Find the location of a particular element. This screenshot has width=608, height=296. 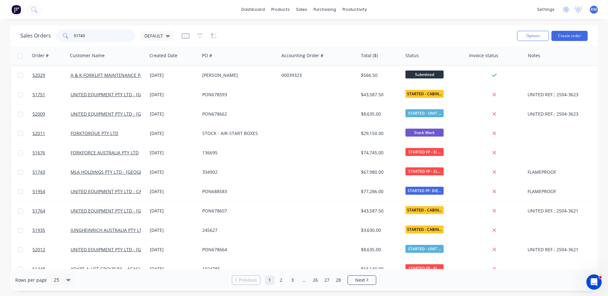

a: 52011 is located at coordinates (52, 134).